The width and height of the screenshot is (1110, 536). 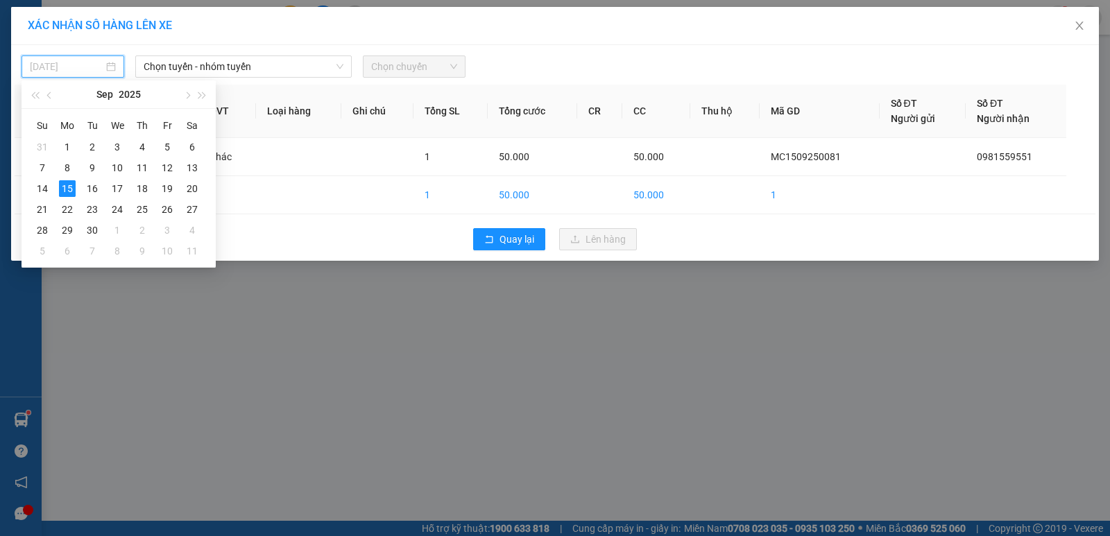 What do you see at coordinates (192, 210) in the screenshot?
I see `td: 2025-09-27` at bounding box center [192, 210].